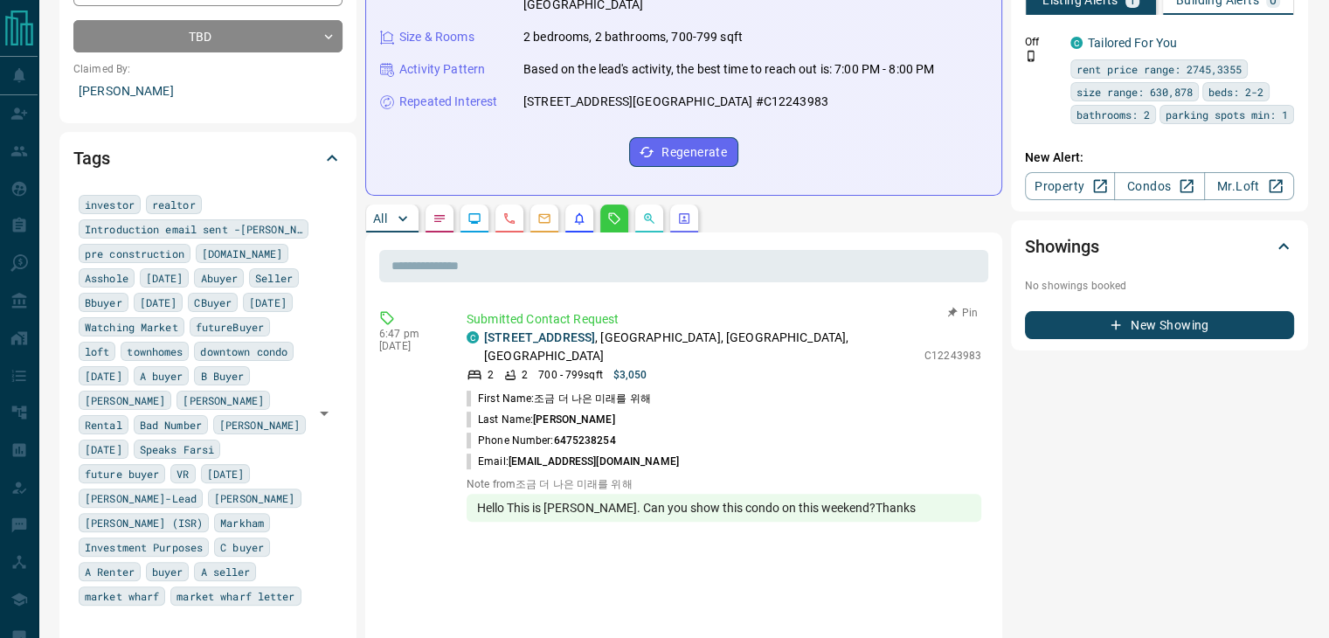 This screenshot has height=638, width=1329. I want to click on p: Claimed By:, so click(208, 69).